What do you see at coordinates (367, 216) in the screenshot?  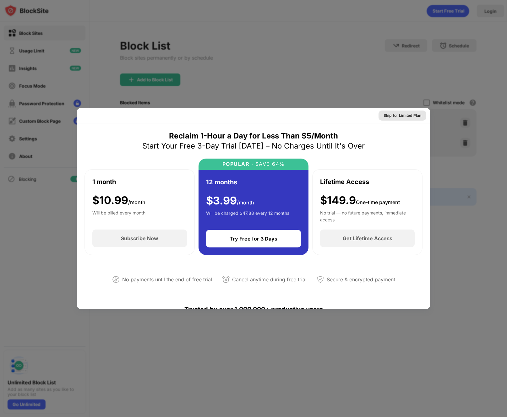 I see `div: No trial — no future payments, immediate access` at bounding box center [367, 216].